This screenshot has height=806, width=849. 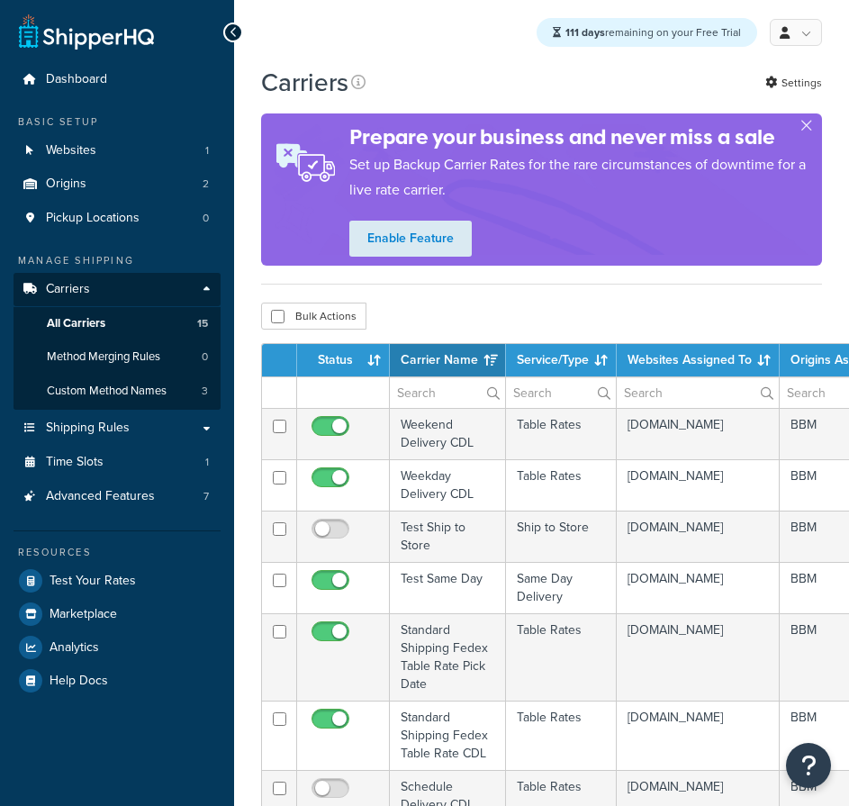 What do you see at coordinates (117, 391) in the screenshot?
I see `a: Custom Method Names 3` at bounding box center [117, 391].